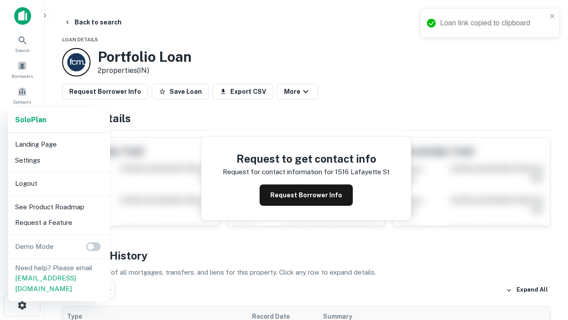  What do you see at coordinates (59, 278) in the screenshot?
I see `p: Need help? Please email` at bounding box center [59, 278].